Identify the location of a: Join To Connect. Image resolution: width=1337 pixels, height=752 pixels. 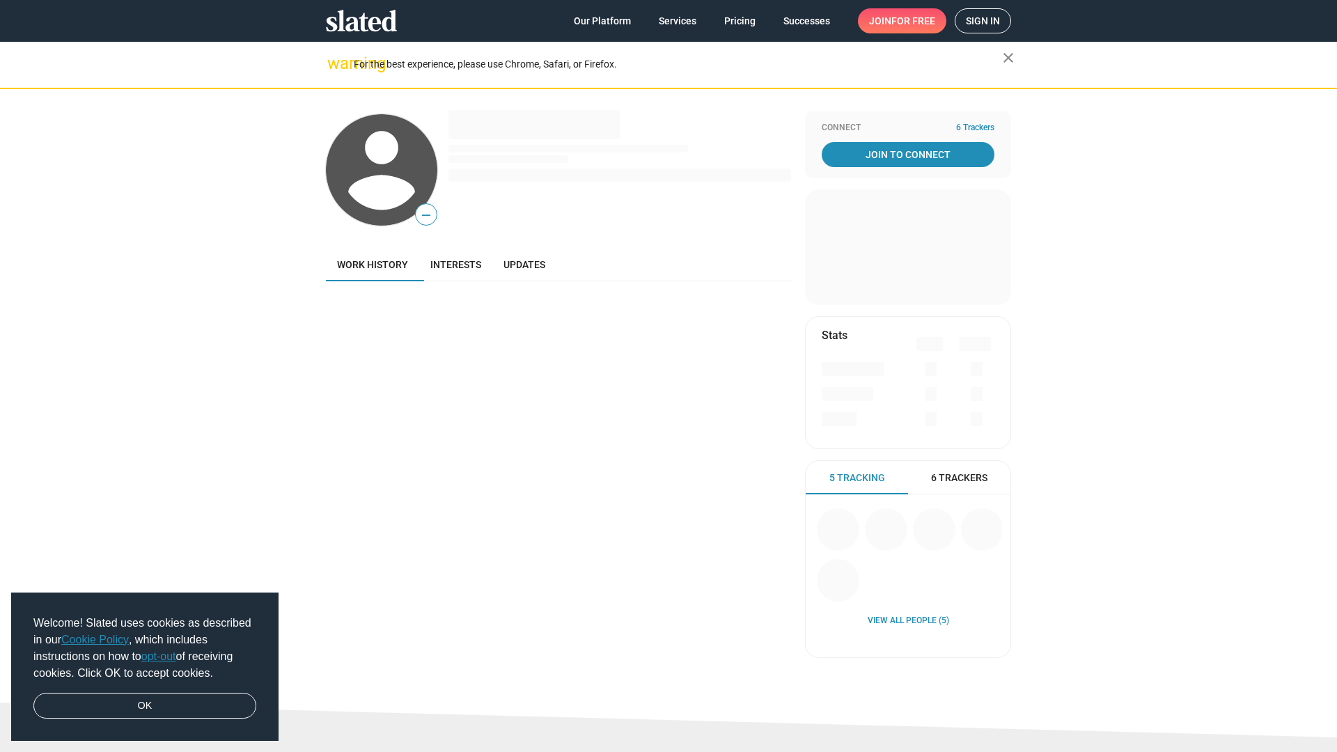
(908, 155).